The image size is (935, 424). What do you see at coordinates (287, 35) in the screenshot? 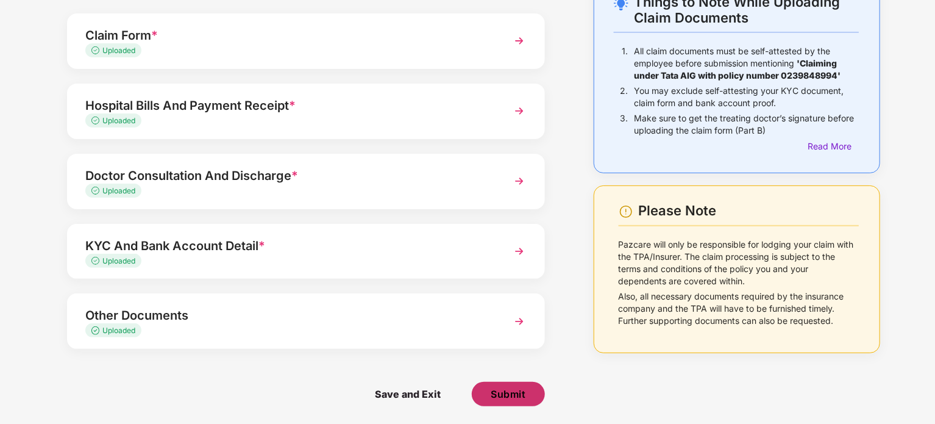
I see `div: Claim Form` at bounding box center [287, 35].